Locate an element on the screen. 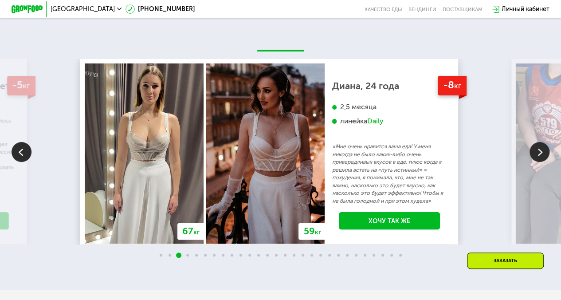  div: -8 is located at coordinates (452, 86).